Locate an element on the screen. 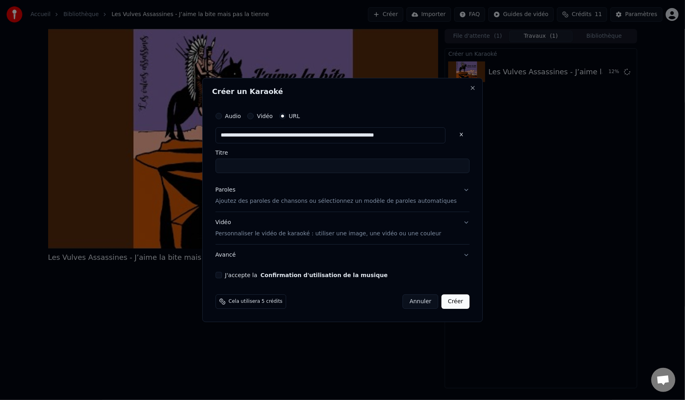 Image resolution: width=685 pixels, height=400 pixels. label: Audio is located at coordinates (233, 116).